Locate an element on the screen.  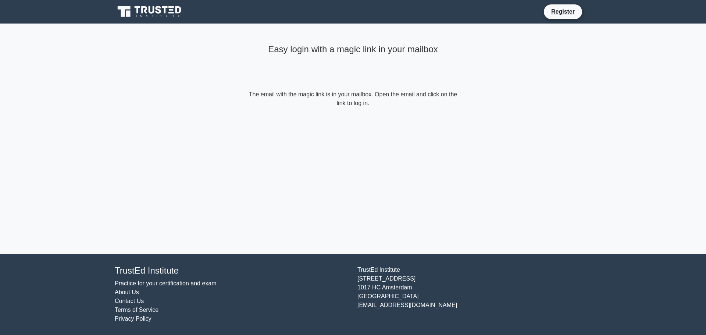
a: Terms of Service is located at coordinates (136, 310).